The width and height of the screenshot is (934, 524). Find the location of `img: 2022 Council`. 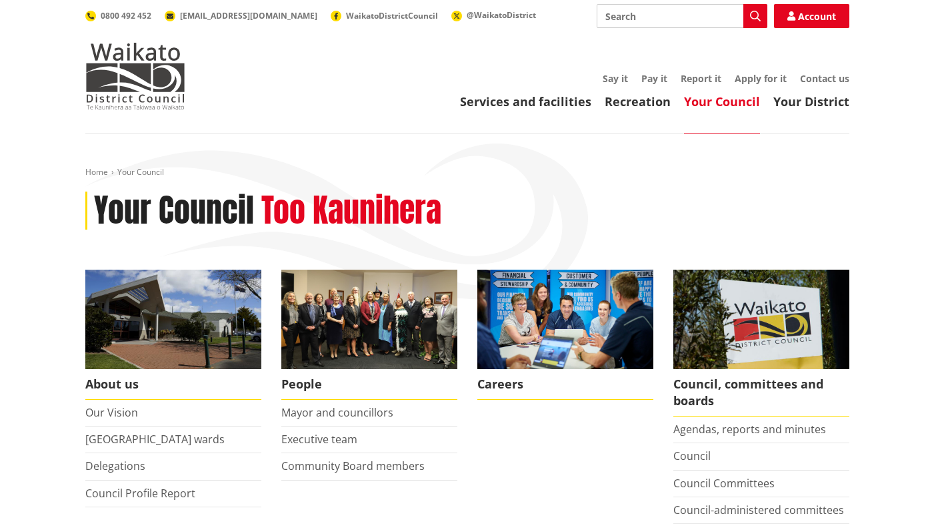

img: 2022 Council is located at coordinates (369, 319).